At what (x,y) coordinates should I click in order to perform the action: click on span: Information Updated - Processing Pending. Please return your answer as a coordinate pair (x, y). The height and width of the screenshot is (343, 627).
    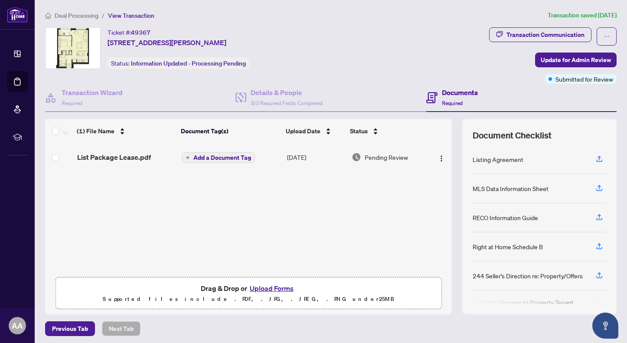
    Looking at the image, I should click on (188, 63).